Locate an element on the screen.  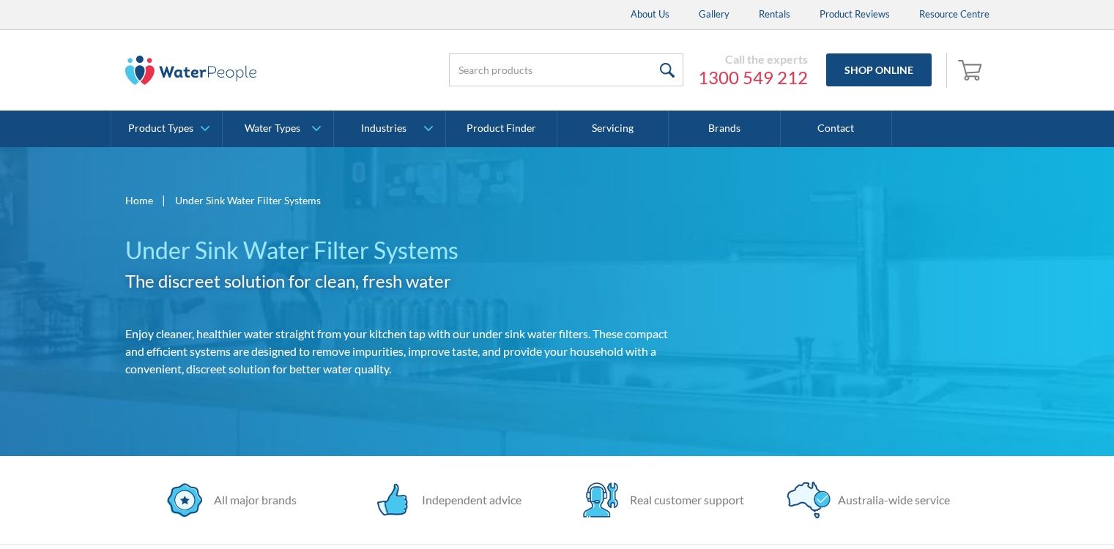
h2: The discreet solution for clean, fresh water is located at coordinates (406, 281).